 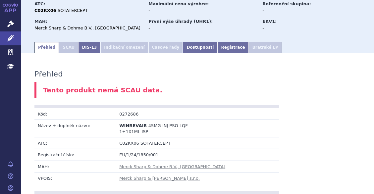 What do you see at coordinates (75, 178) in the screenshot?
I see `td: VPOIS:` at bounding box center [75, 178].